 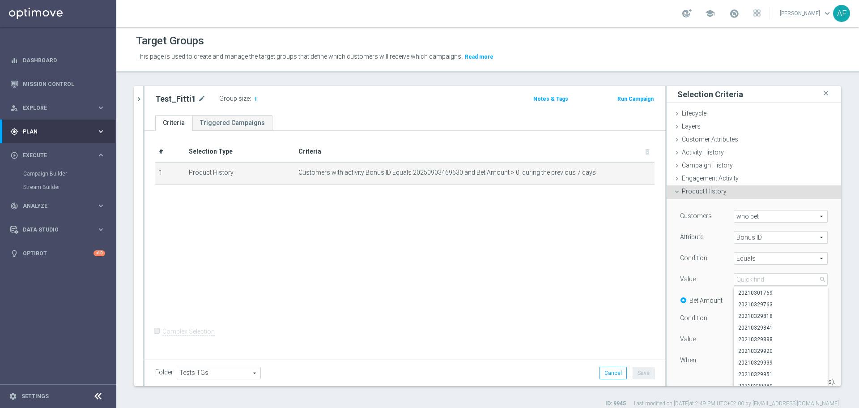 What do you see at coordinates (234, 98) in the screenshot?
I see `label: Group size` at bounding box center [234, 98].